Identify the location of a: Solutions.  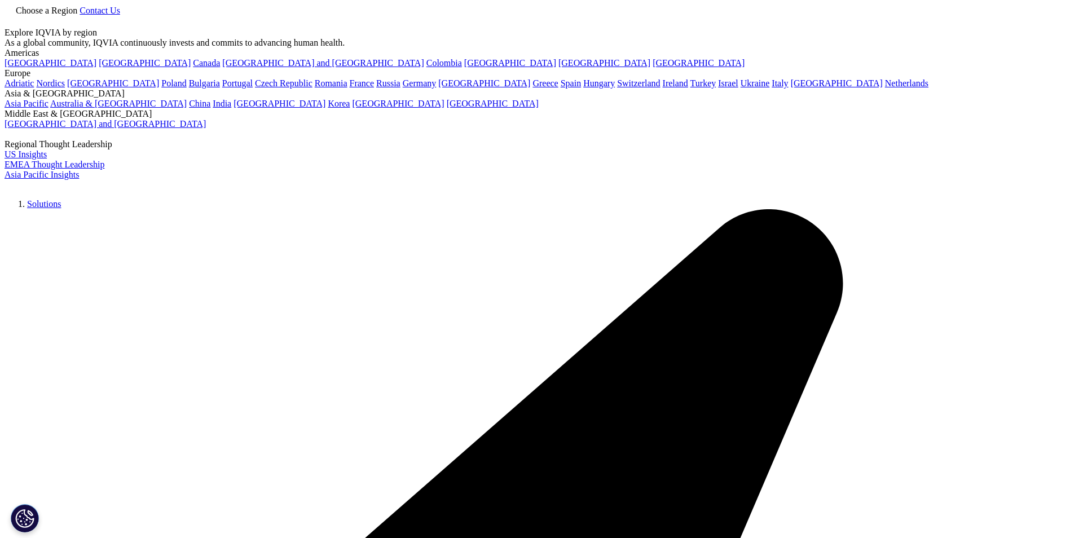
(44, 204).